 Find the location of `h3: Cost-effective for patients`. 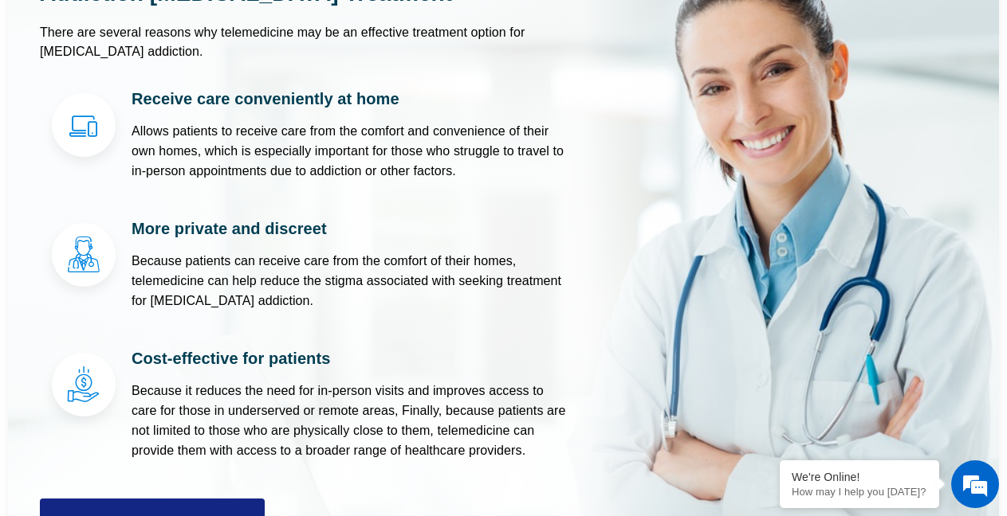

h3: Cost-effective for patients is located at coordinates (351, 359).